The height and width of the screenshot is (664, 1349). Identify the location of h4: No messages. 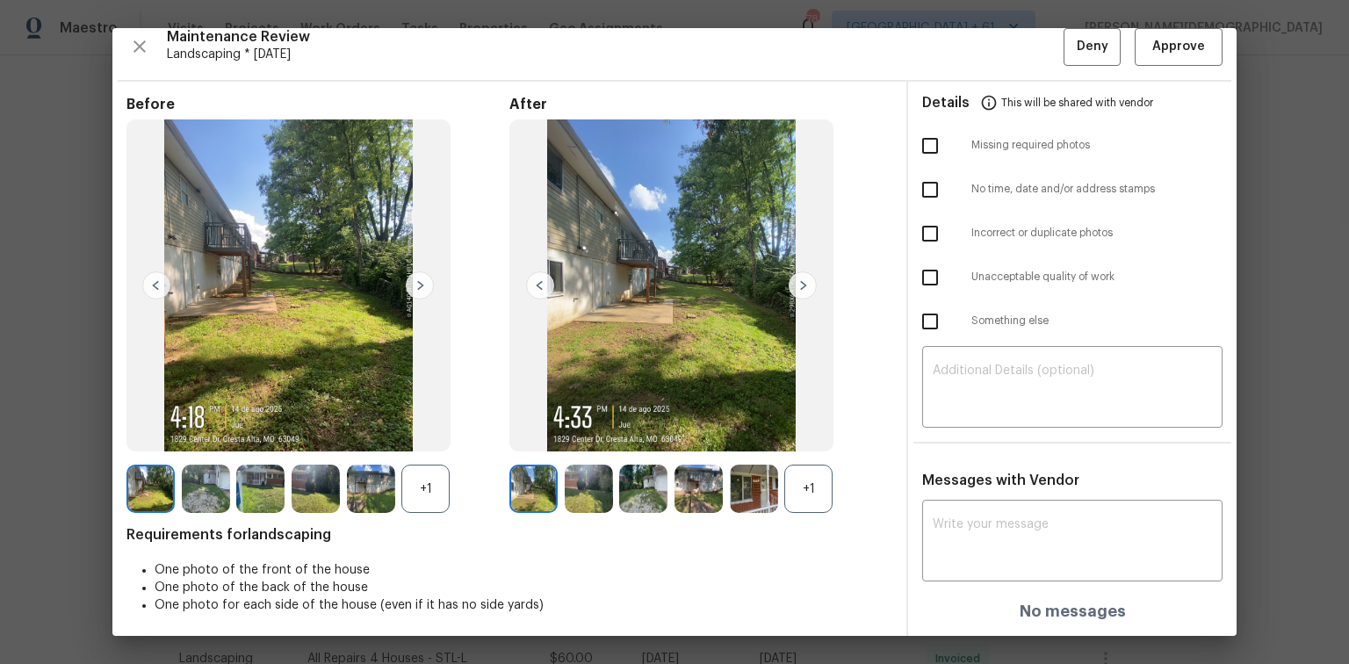
(1072, 611).